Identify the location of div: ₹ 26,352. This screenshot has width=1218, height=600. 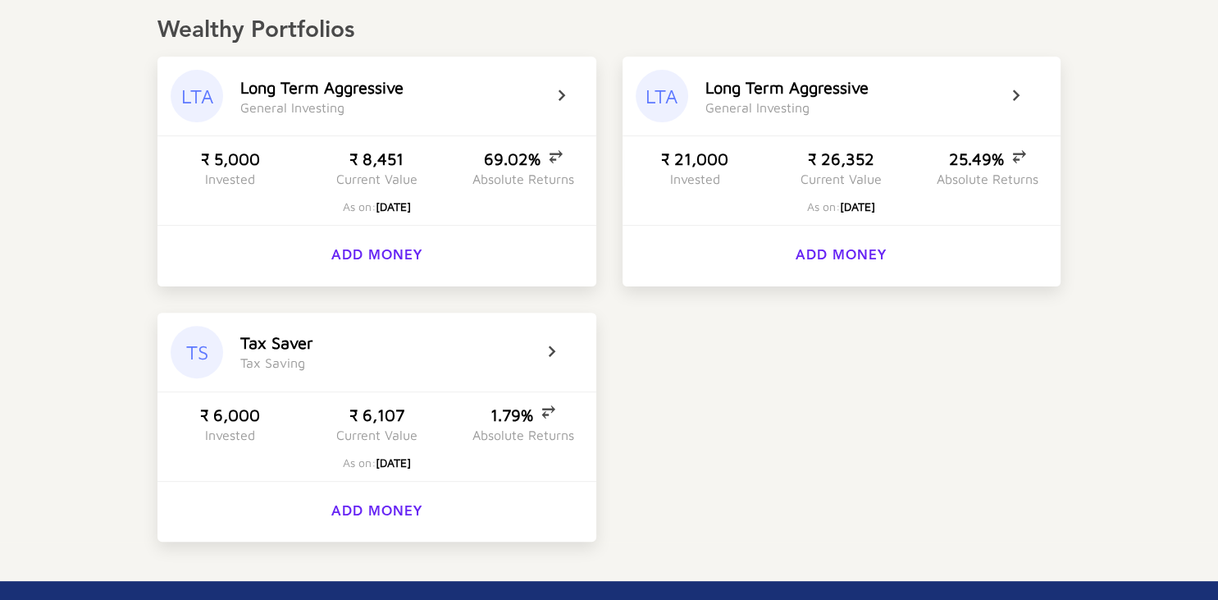
(841, 158).